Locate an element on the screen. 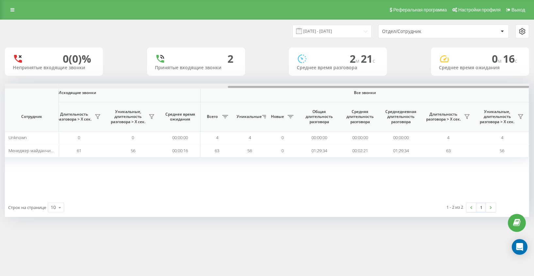 This screenshot has height=276, width=534. span: Все звонки is located at coordinates (364, 93).